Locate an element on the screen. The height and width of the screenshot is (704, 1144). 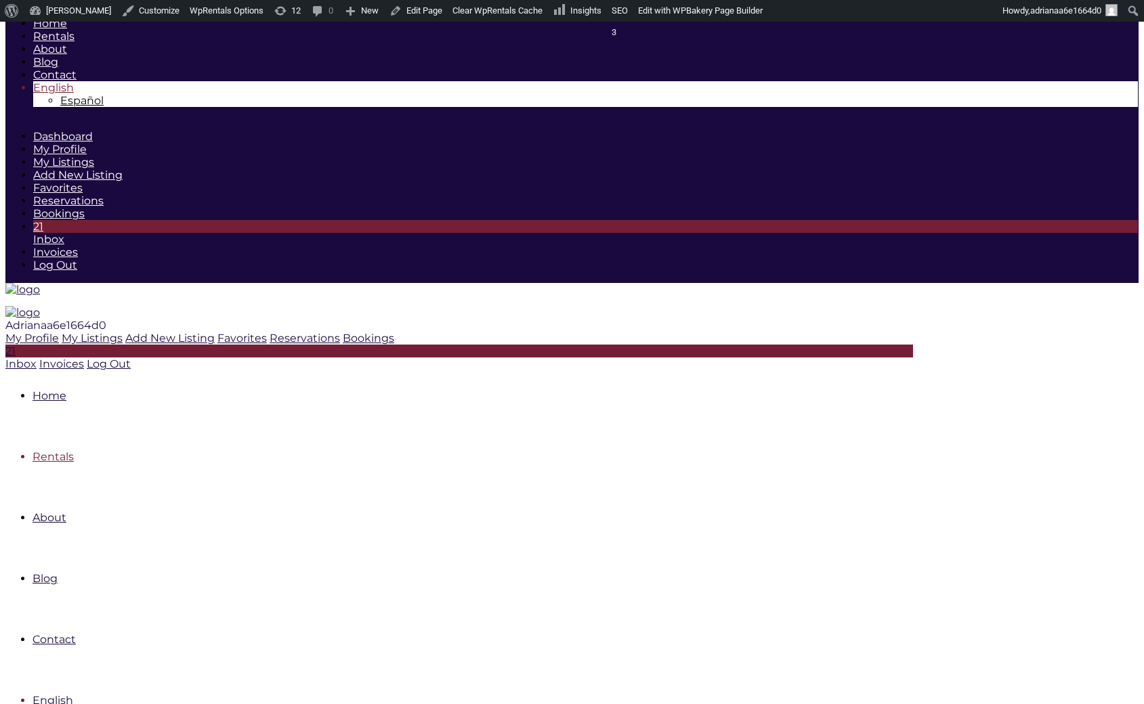
span: English is located at coordinates (53, 87).